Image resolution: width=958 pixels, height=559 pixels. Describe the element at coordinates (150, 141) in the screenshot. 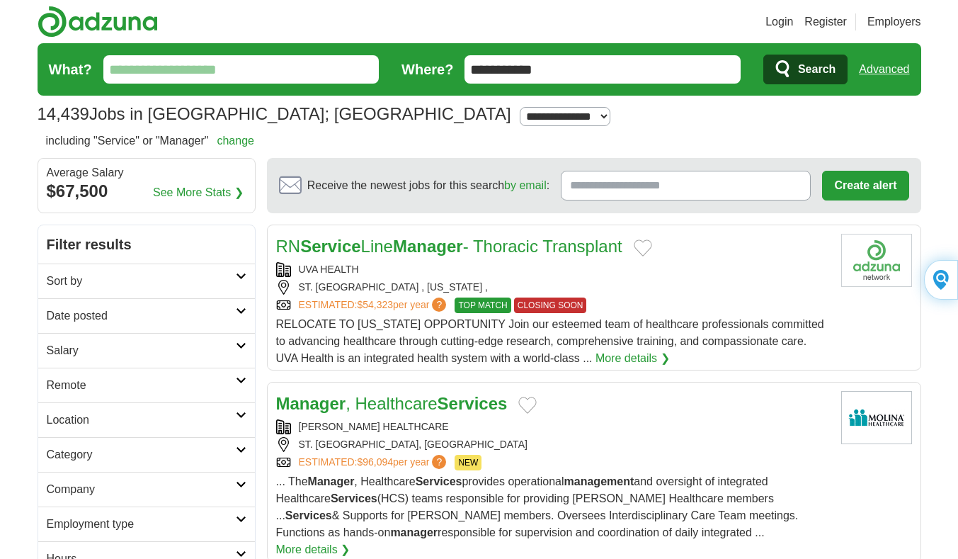

I see `h2: including "Service" or "Manager"` at that location.